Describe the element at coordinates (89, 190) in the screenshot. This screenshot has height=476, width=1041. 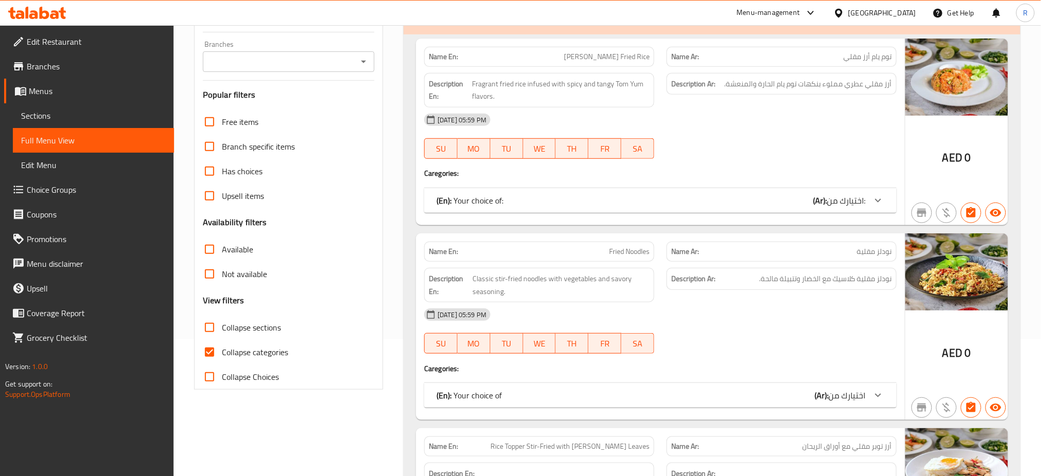
I see `a: Choice Groups` at that location.